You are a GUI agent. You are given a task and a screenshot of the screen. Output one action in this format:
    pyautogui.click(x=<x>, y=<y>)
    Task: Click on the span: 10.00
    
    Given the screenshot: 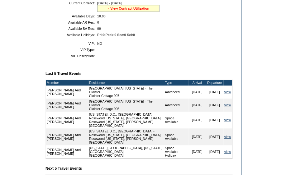 What is the action you would take?
    pyautogui.click(x=101, y=16)
    